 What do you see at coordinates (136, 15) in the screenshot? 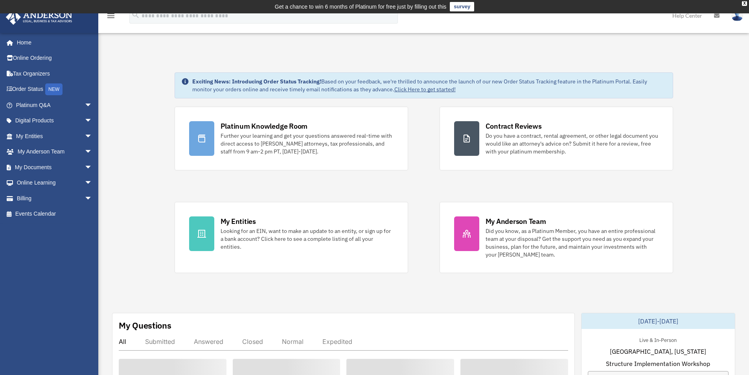
I see `i: search` at bounding box center [136, 15].